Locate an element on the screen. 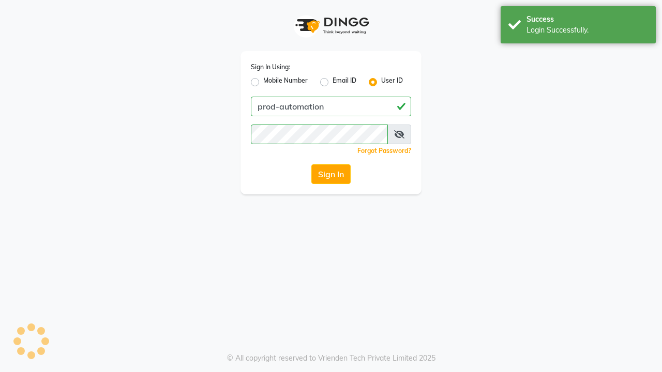 The image size is (662, 372). a: Forgot Password? is located at coordinates (384, 150).